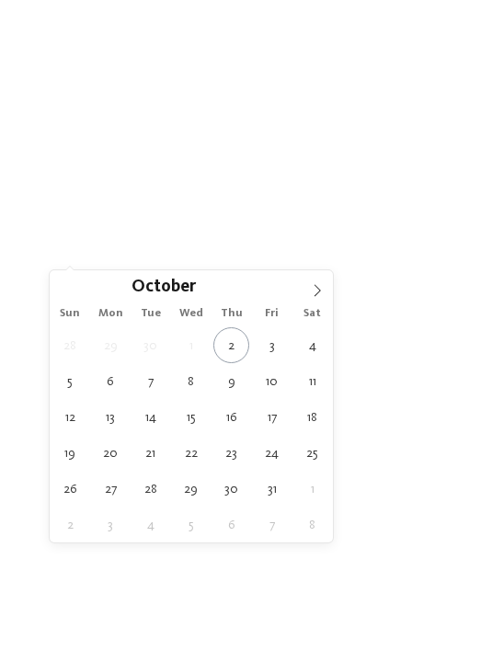 The height and width of the screenshot is (650, 492). Describe the element at coordinates (271, 524) in the screenshot. I see `span: November 7, 2025` at that location.